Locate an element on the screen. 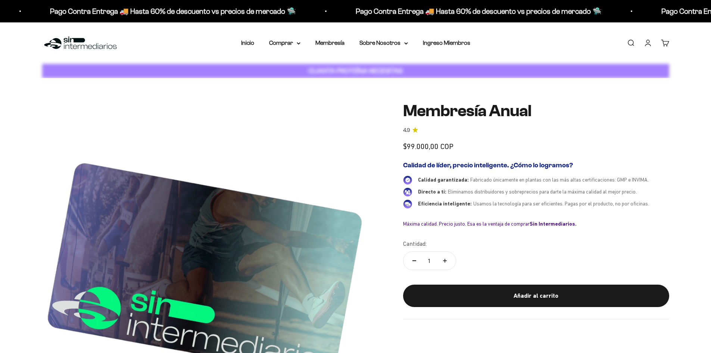  a: 4.94.9 de 5.0 estrellas is located at coordinates (536, 130).